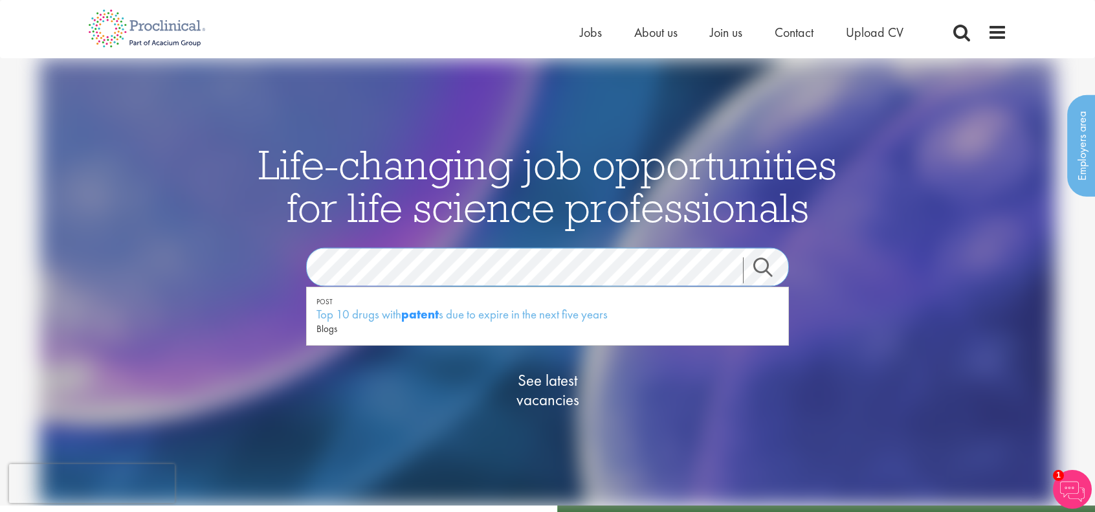 The width and height of the screenshot is (1095, 512). I want to click on img: candidate home, so click(548, 282).